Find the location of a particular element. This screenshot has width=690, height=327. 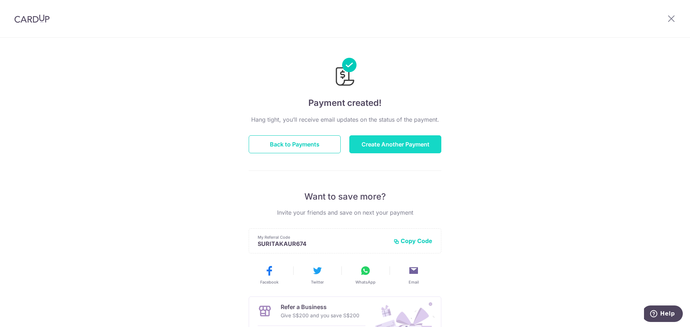

button: Create Another Payment is located at coordinates (395, 144).